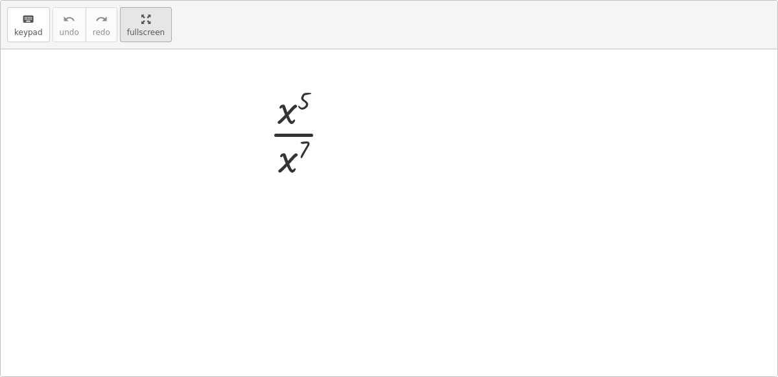 Image resolution: width=778 pixels, height=377 pixels. What do you see at coordinates (29, 25) in the screenshot?
I see `button: keyboardkeypad` at bounding box center [29, 25].